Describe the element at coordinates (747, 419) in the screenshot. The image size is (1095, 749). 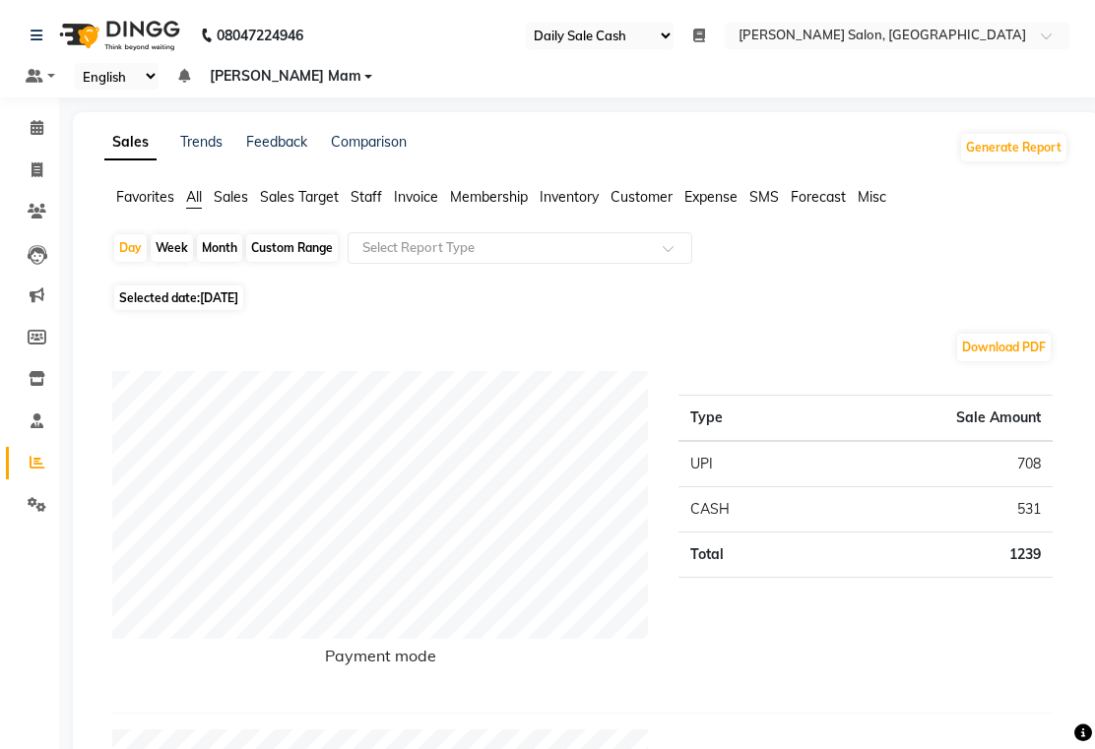
I see `th: Type` at that location.